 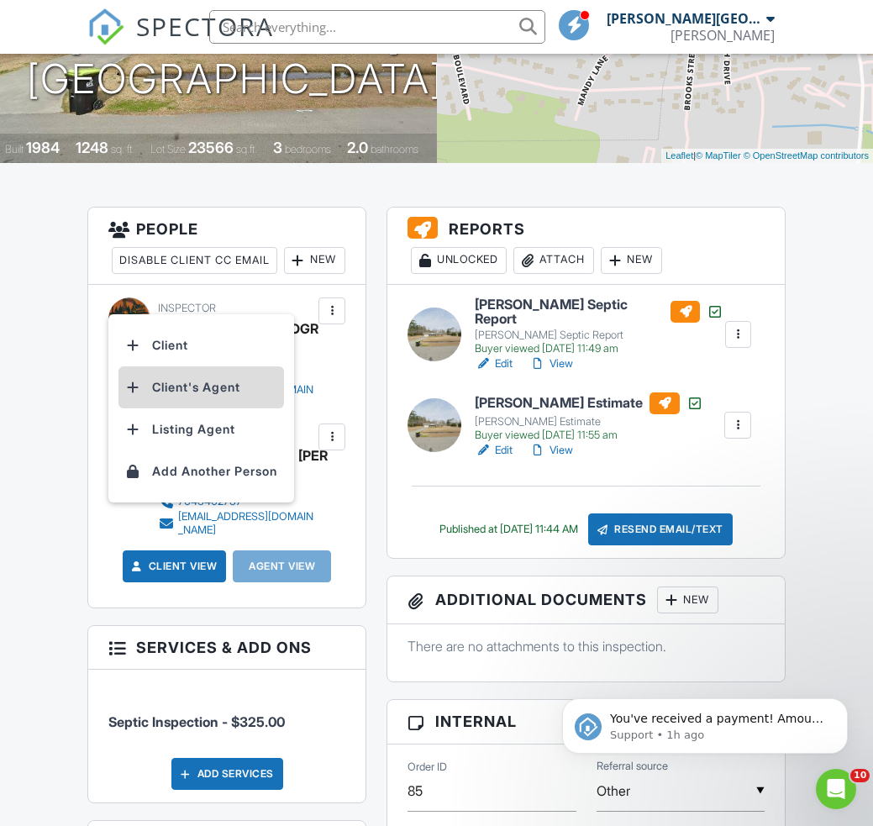 What do you see at coordinates (227, 246) in the screenshot?
I see `h3: People` at bounding box center [227, 246].